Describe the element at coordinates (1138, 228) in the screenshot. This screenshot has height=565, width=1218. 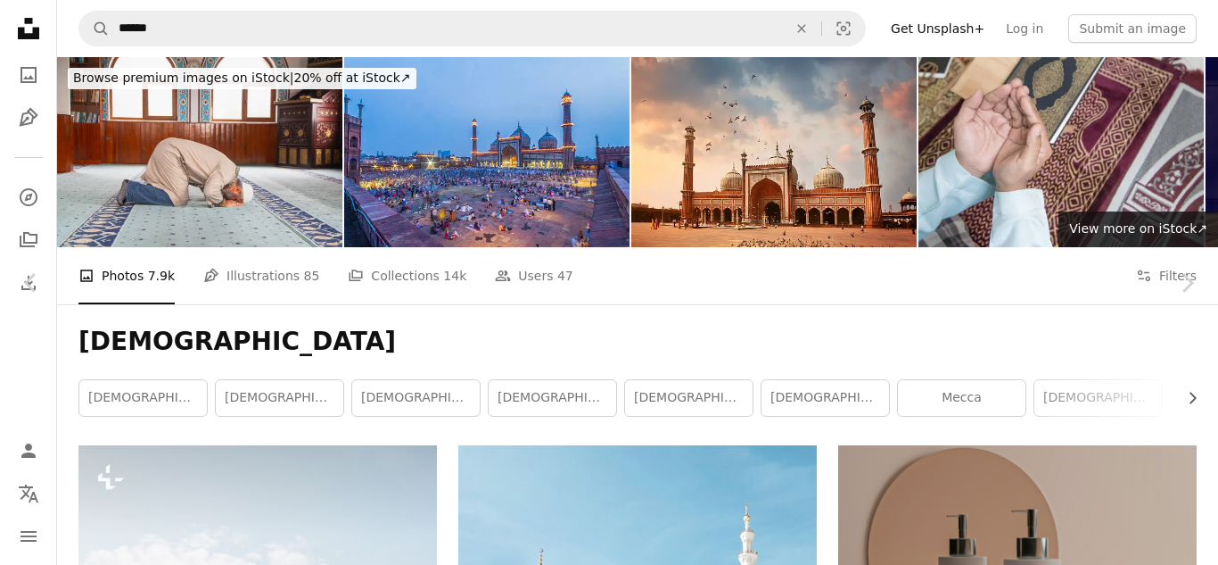
I see `span: View more on iStock ↗` at that location.